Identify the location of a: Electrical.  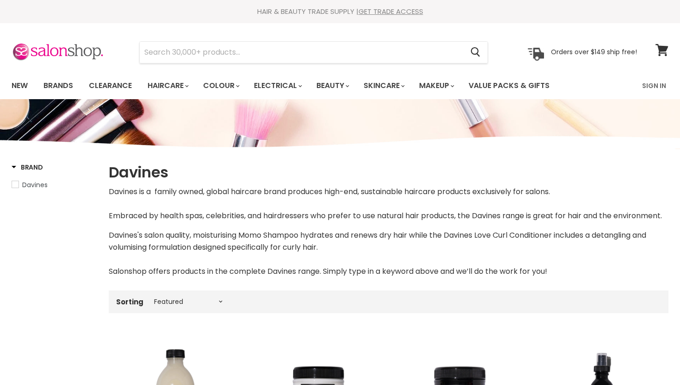
(277, 86).